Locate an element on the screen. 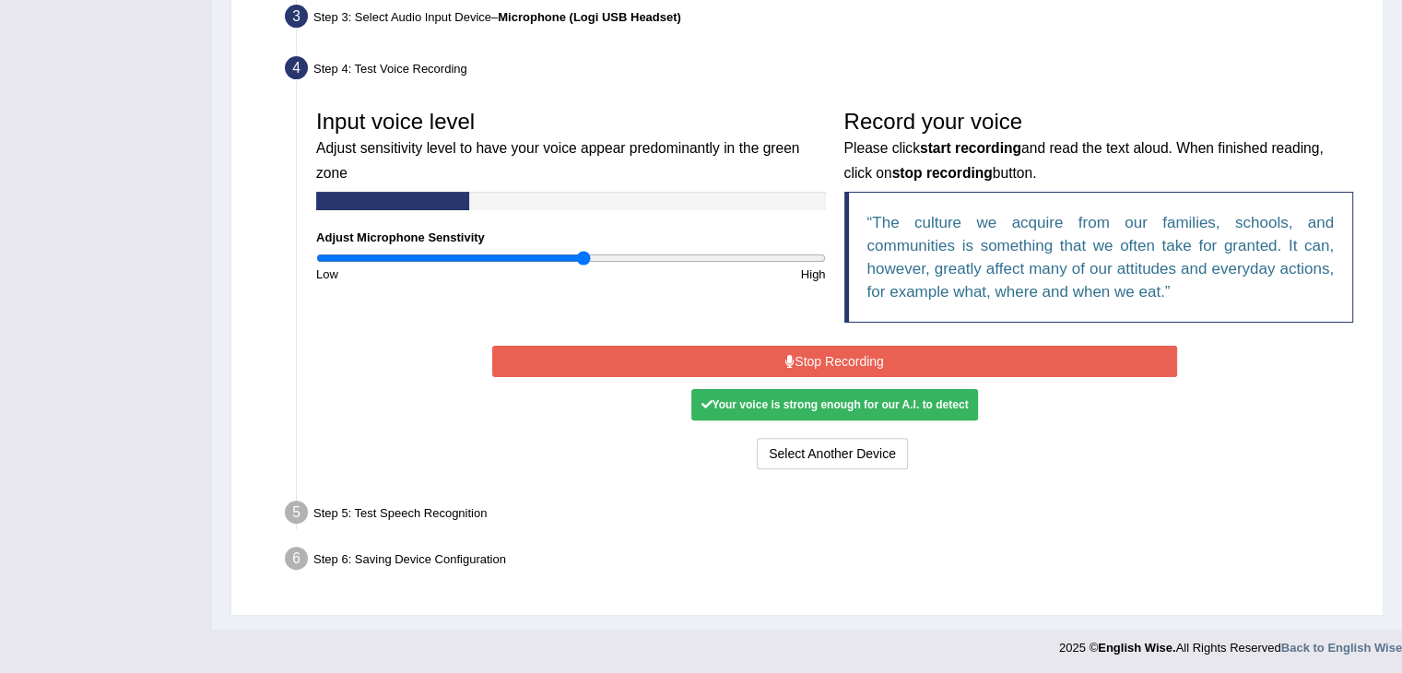 This screenshot has width=1402, height=673. div: High is located at coordinates (703, 274).